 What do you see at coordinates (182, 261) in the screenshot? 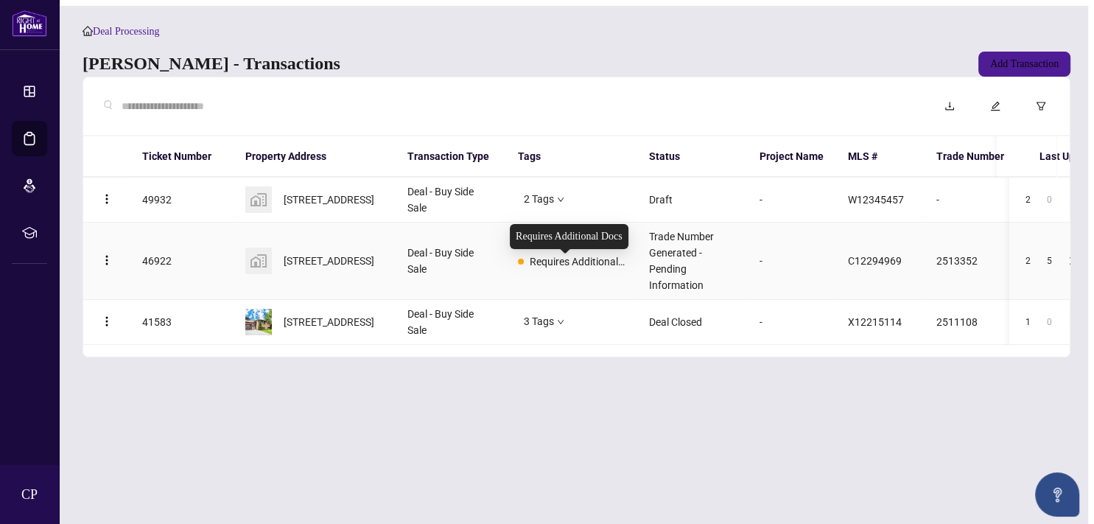
I see `td: 46922` at bounding box center [182, 261].